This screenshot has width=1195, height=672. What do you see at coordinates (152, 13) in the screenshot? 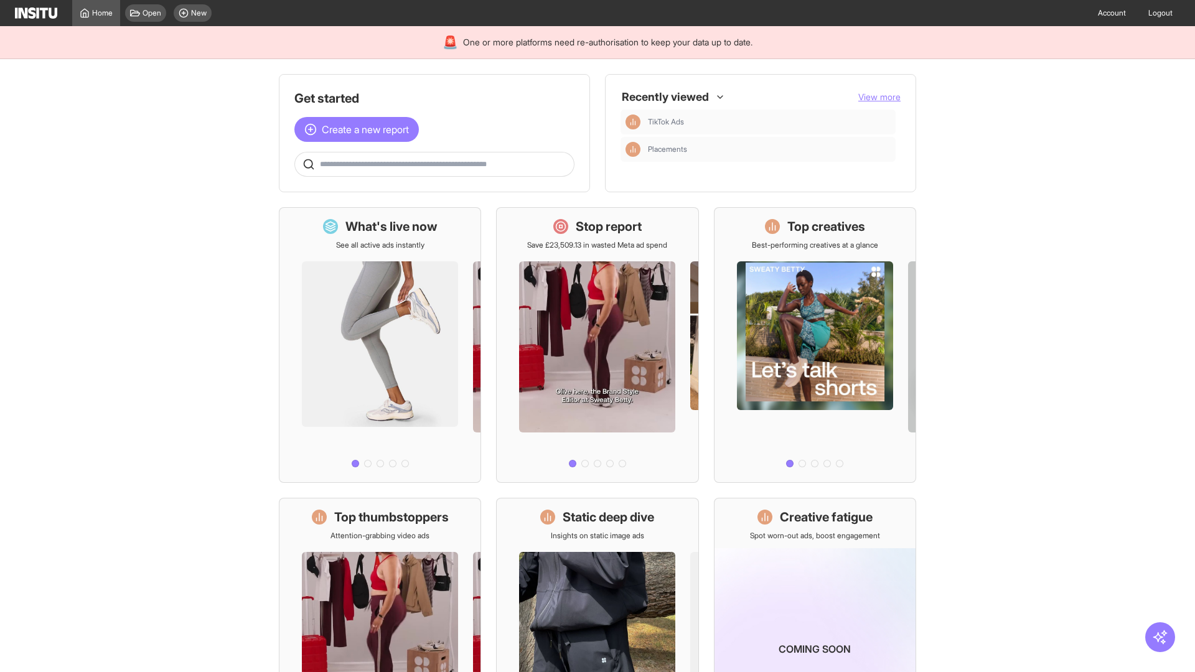
I see `span: Open` at bounding box center [152, 13].